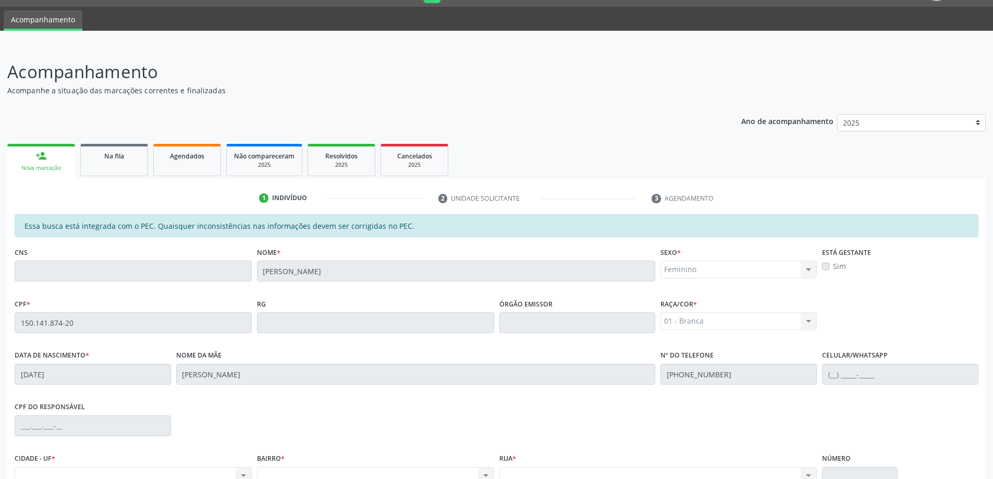 This screenshot has width=993, height=479. What do you see at coordinates (854, 355) in the screenshot?
I see `label: Celular/WhatsApp` at bounding box center [854, 355].